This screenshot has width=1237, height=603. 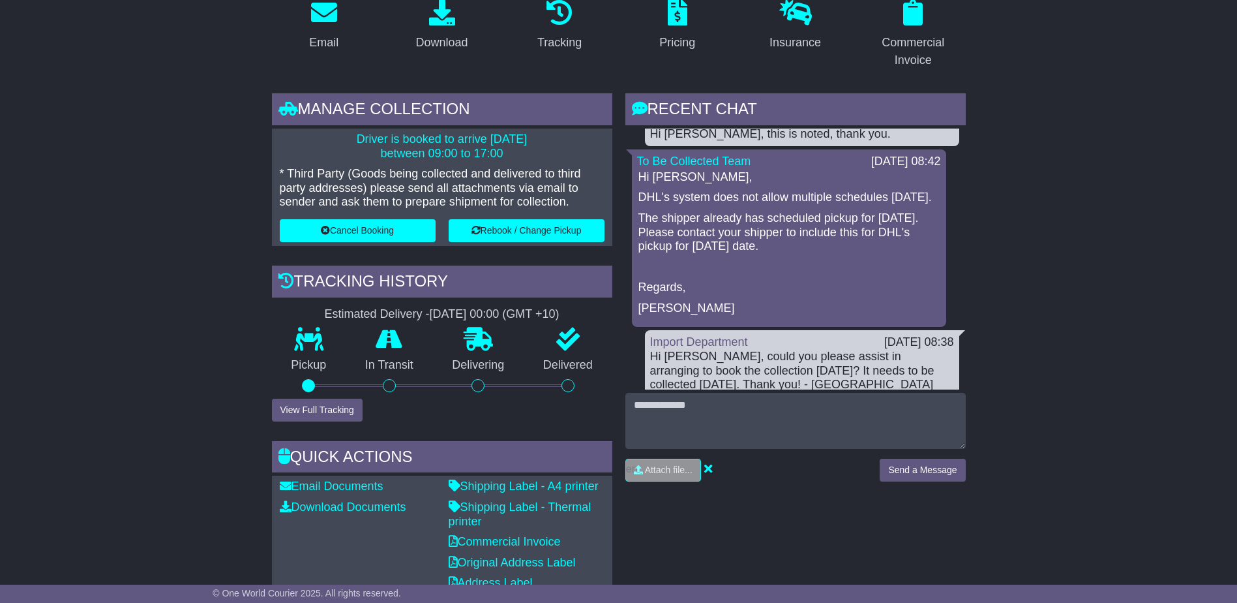 I want to click on button: View Full Tracking, so click(x=317, y=410).